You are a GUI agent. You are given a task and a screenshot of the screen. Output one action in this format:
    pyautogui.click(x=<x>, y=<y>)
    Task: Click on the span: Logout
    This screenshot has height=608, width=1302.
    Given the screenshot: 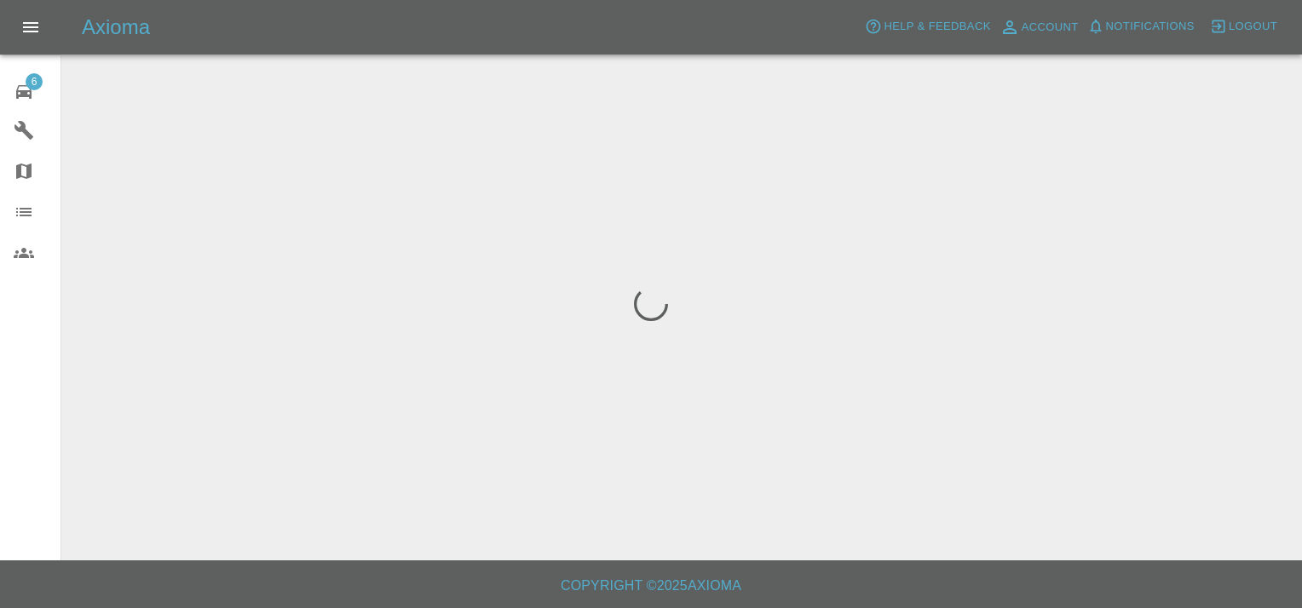 What is the action you would take?
    pyautogui.click(x=1252, y=26)
    